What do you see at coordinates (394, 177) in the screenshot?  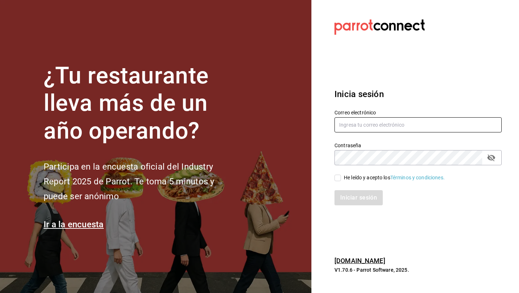 I see `div: He leído y acepto los` at bounding box center [394, 177].